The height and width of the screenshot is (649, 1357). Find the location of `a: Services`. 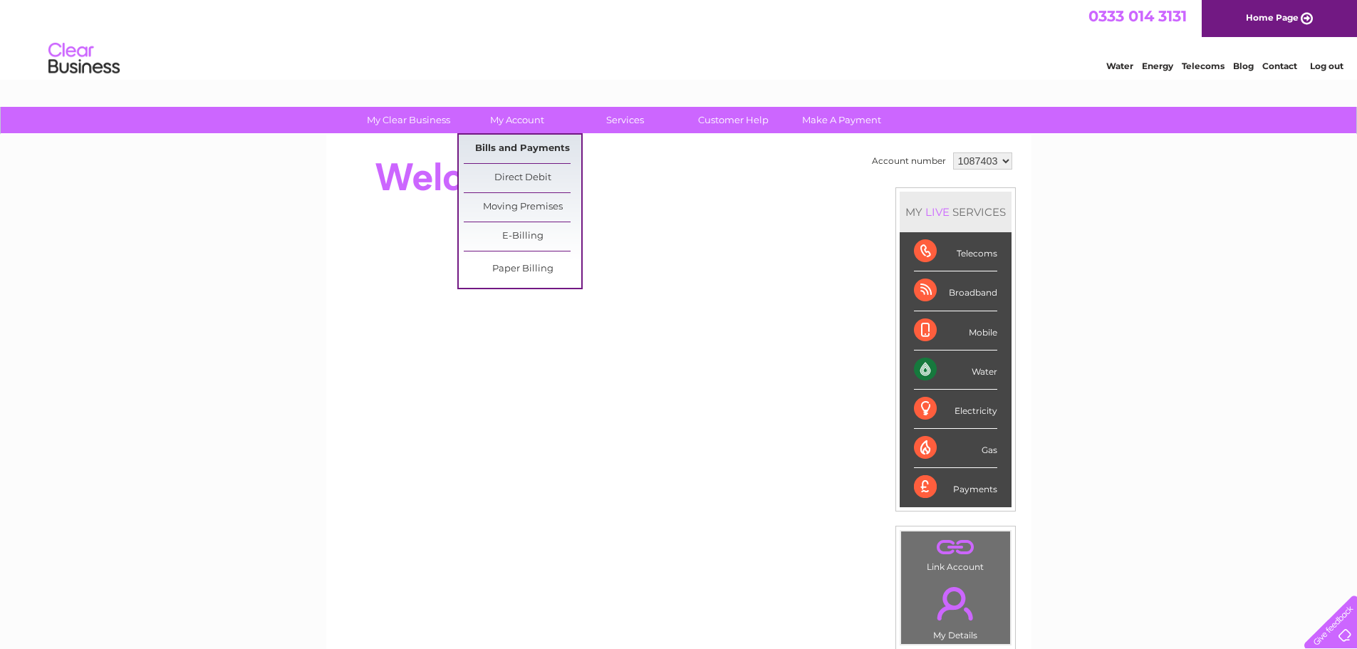

a: Services is located at coordinates (625, 120).